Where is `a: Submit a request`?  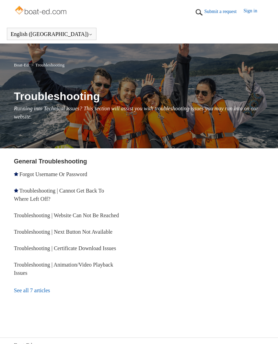
a: Submit a request is located at coordinates (224, 11).